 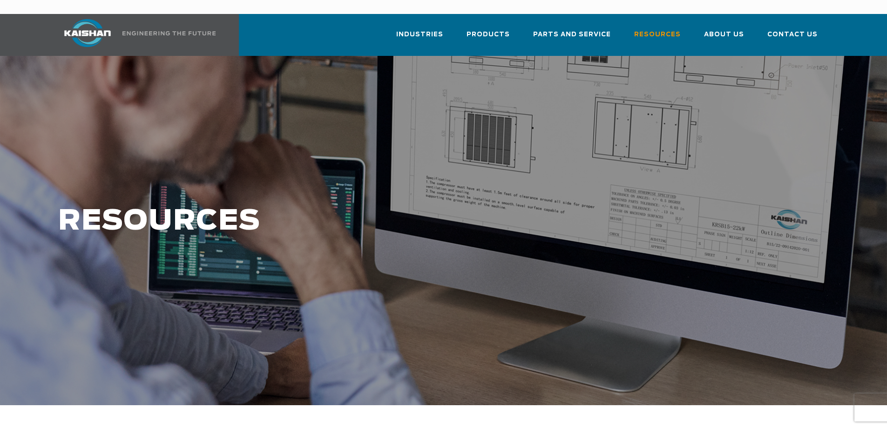 I want to click on span: Products, so click(x=488, y=34).